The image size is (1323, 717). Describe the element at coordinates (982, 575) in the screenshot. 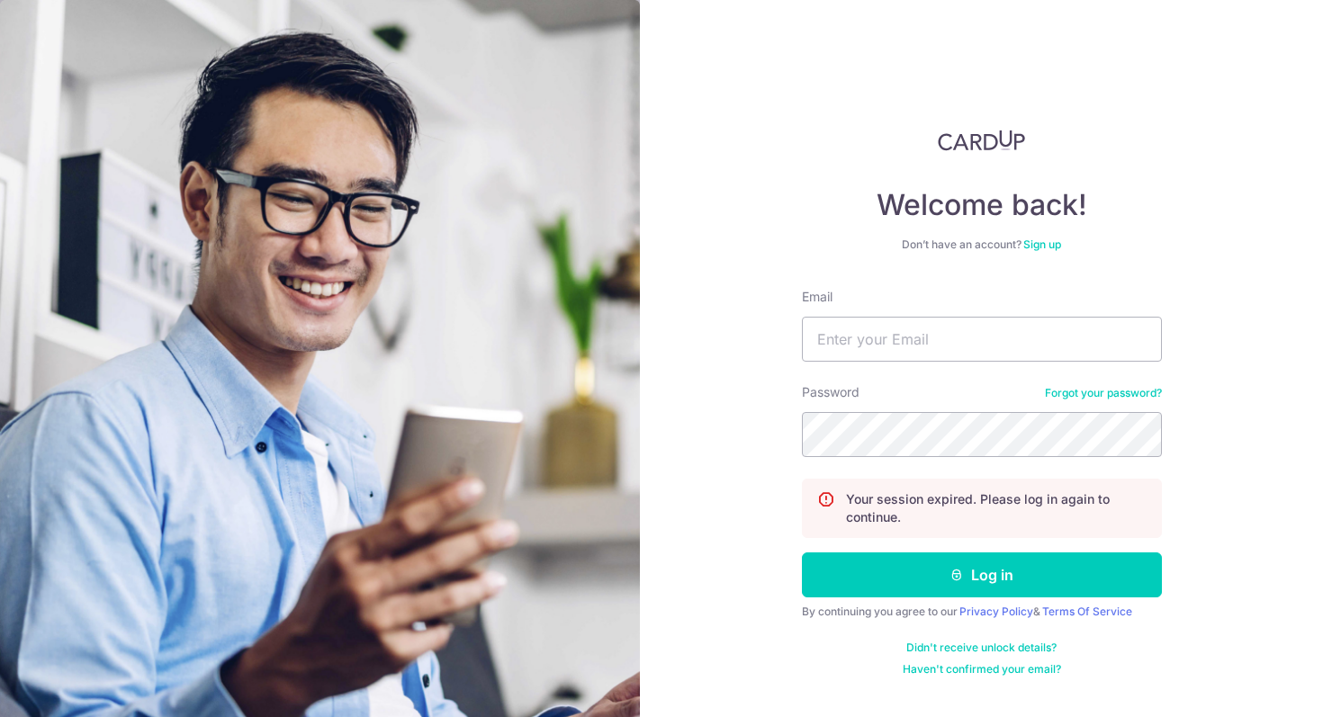

I see `button: Log in` at that location.